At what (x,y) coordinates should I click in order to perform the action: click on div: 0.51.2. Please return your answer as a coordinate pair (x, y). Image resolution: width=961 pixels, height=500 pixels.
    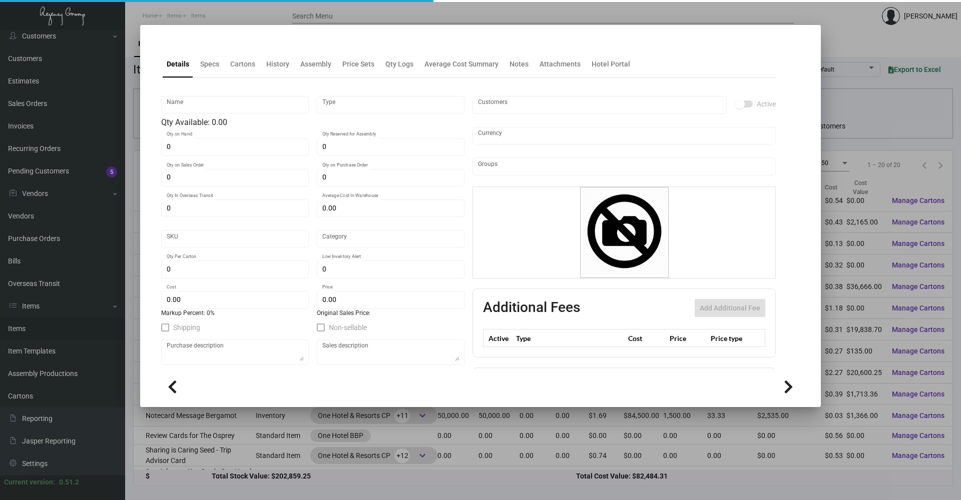
    Looking at the image, I should click on (69, 482).